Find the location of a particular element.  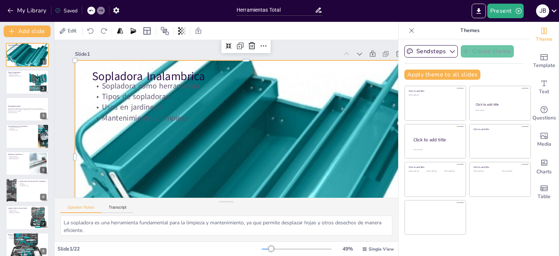

div: 49 % is located at coordinates (347, 248).